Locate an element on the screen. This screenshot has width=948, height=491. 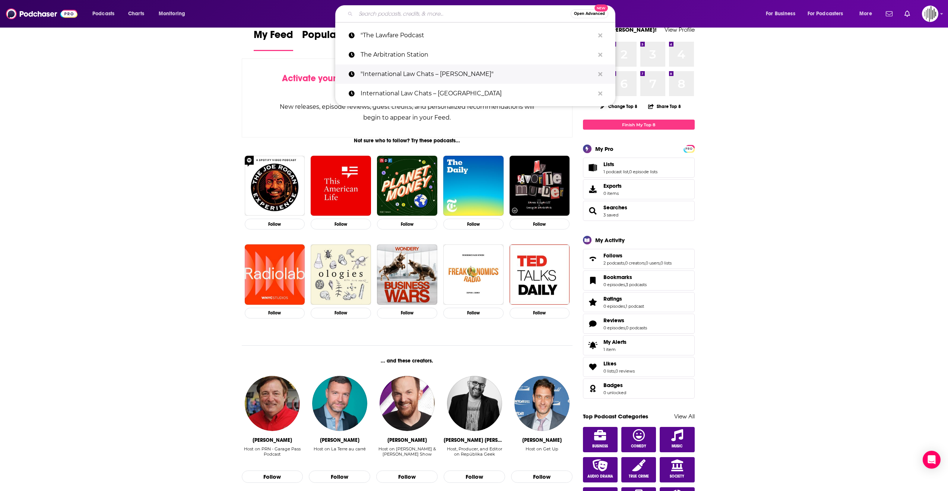
img: Mark Garrow is located at coordinates (272, 403).